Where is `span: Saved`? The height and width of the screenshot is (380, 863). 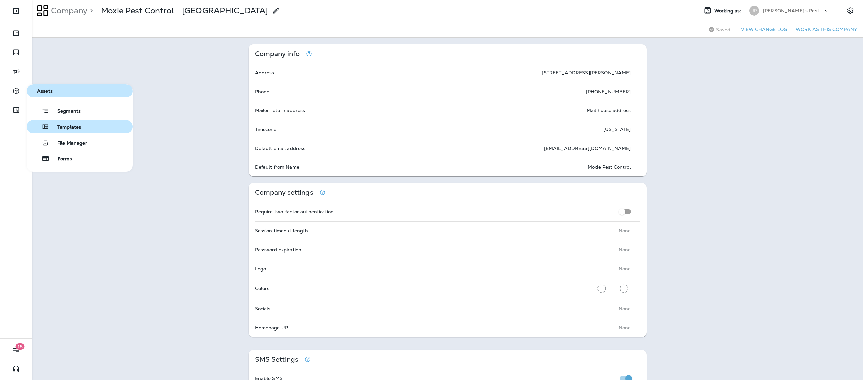
span: Saved is located at coordinates (723, 30).